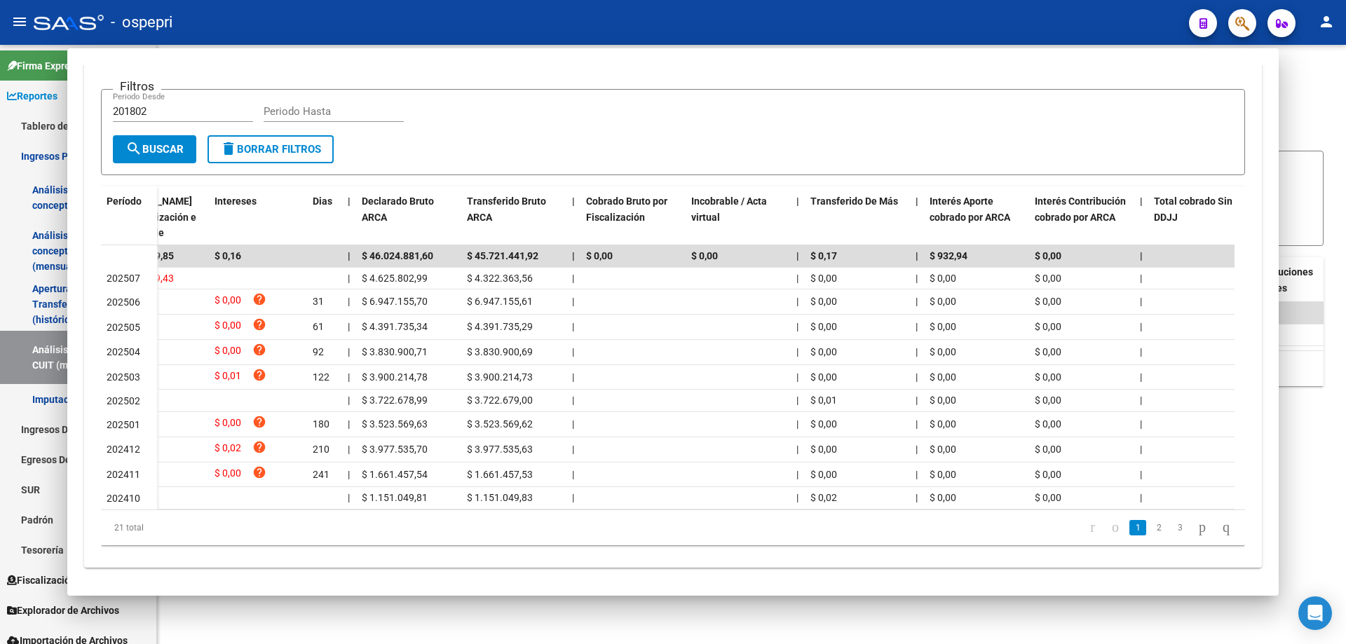 The width and height of the screenshot is (1346, 644). I want to click on span: $ 6.947.155,70, so click(395, 301).